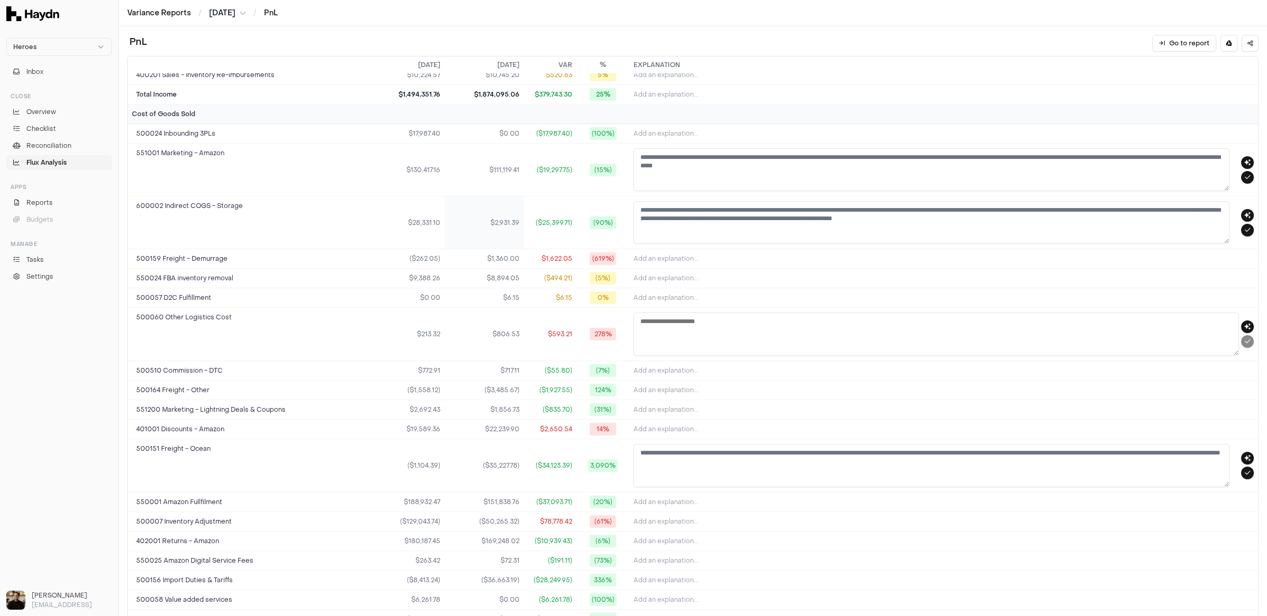  I want to click on td: ($262.05), so click(405, 259).